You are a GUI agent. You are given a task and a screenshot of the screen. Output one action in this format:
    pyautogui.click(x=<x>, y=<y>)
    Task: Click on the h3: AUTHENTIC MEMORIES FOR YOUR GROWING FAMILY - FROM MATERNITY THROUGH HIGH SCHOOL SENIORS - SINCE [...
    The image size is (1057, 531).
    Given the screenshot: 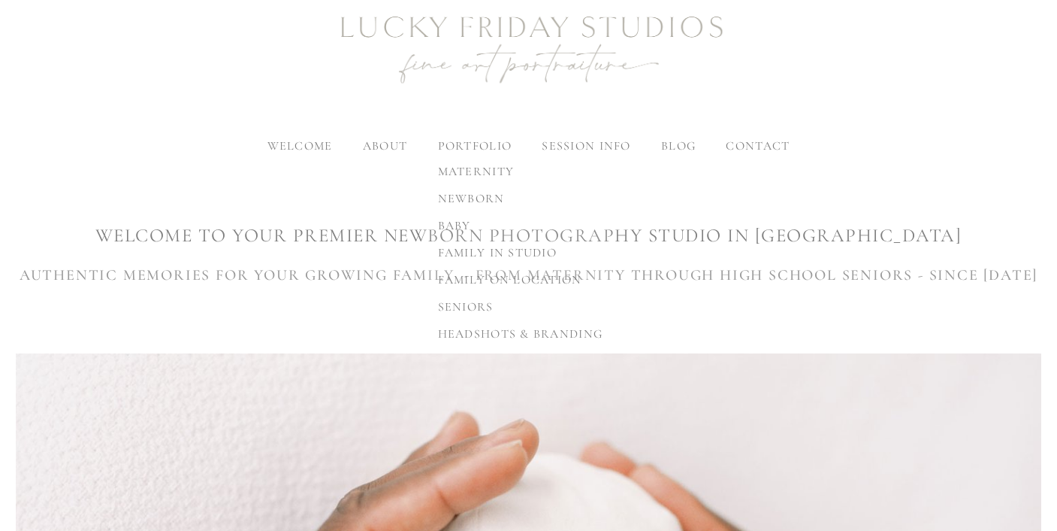 What is the action you would take?
    pyautogui.click(x=528, y=275)
    